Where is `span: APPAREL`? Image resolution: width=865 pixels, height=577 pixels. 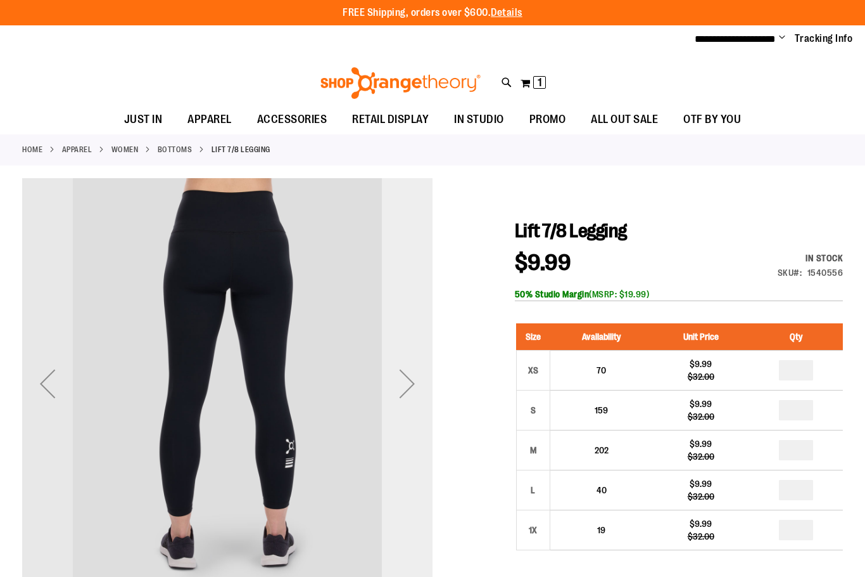 span: APPAREL is located at coordinates (210, 119).